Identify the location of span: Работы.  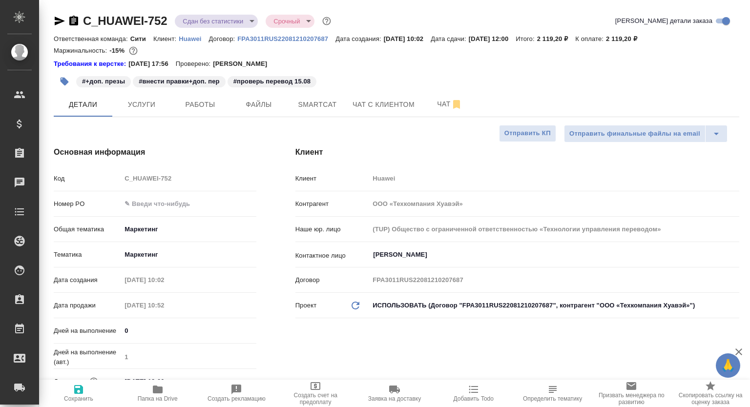
(200, 105).